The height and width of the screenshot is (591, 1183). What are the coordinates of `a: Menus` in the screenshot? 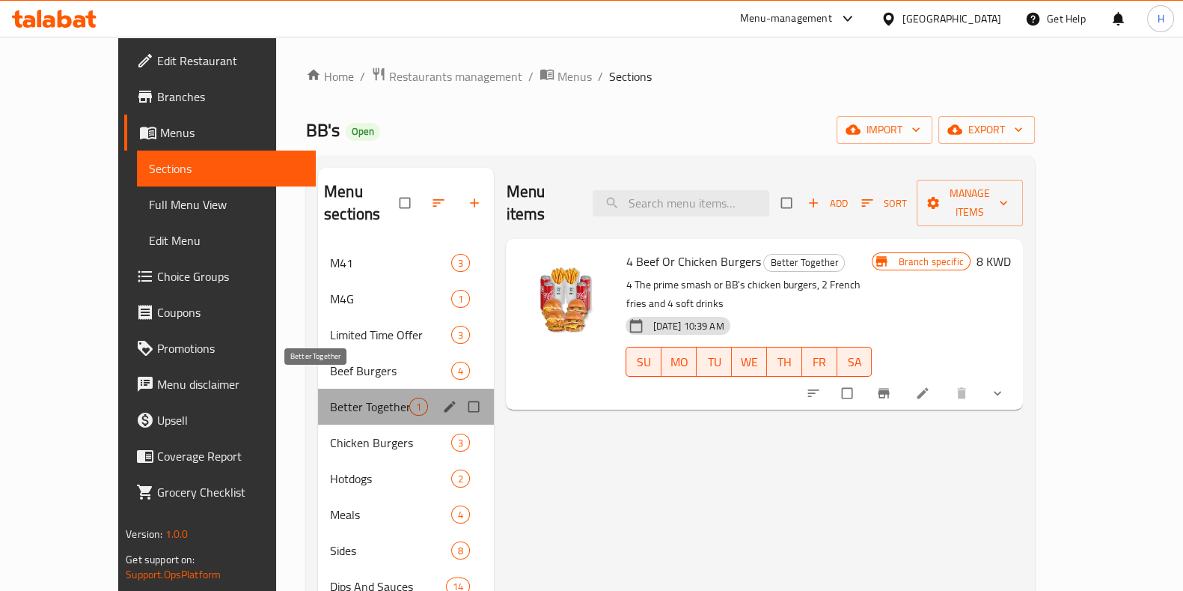 It's located at (566, 76).